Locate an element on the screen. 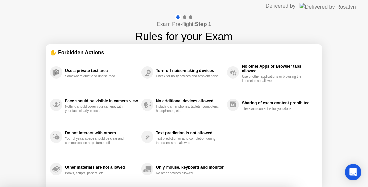  div: Do not interact with others is located at coordinates (101, 133).